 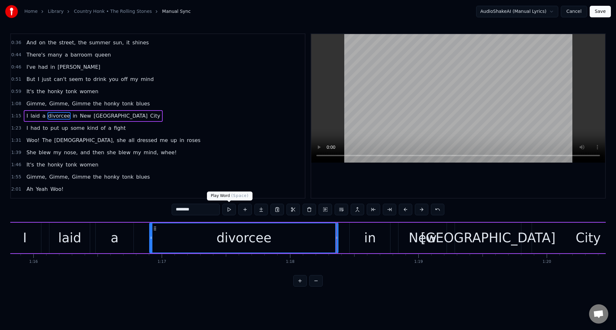 I want to click on button: Cancel, so click(x=574, y=12).